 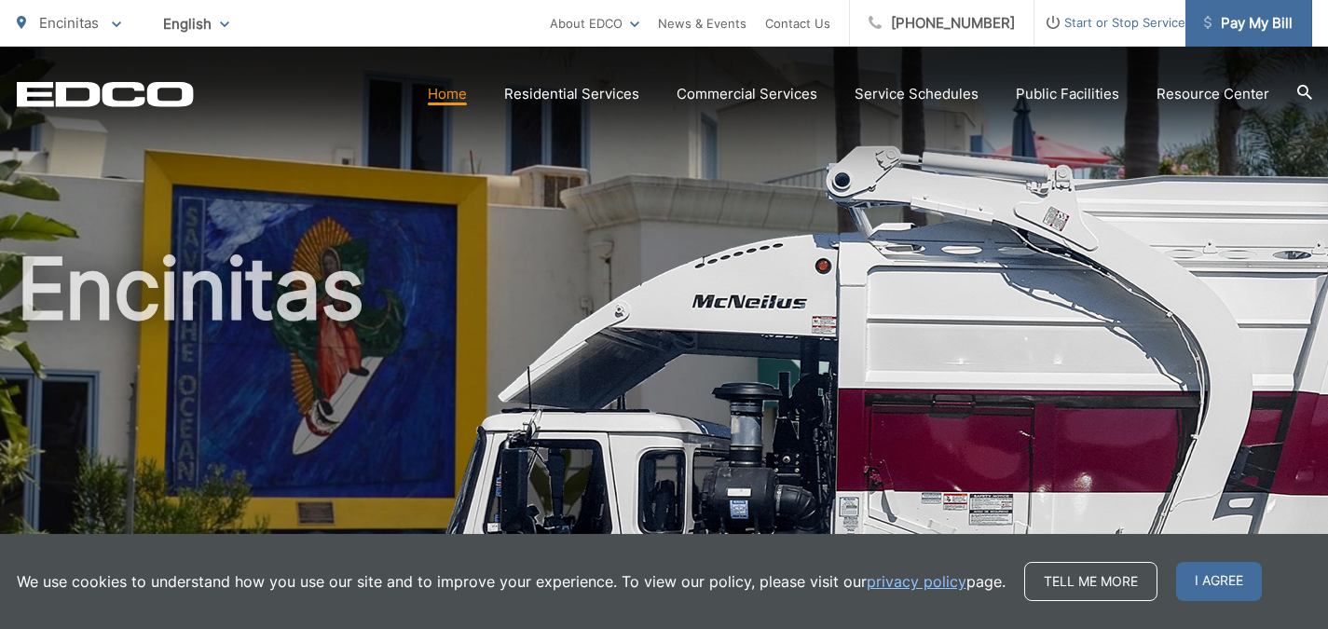 What do you see at coordinates (916, 581) in the screenshot?
I see `a: privacy policy` at bounding box center [916, 581].